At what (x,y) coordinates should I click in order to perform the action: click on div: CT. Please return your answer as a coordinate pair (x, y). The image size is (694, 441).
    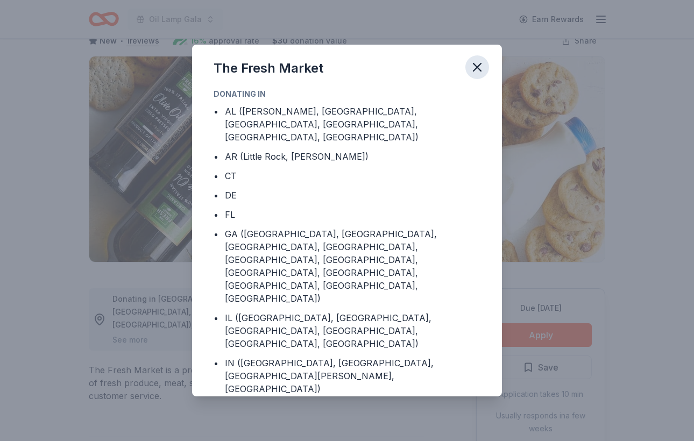
    Looking at the image, I should click on (231, 176).